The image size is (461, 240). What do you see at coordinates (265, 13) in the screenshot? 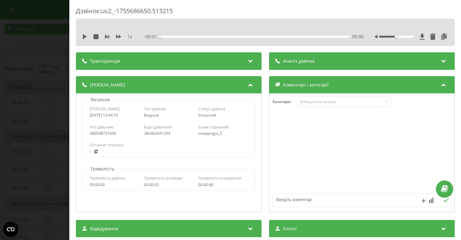
I see `div: Дзвінок : us2_-1755686650.513215` at bounding box center [265, 13].